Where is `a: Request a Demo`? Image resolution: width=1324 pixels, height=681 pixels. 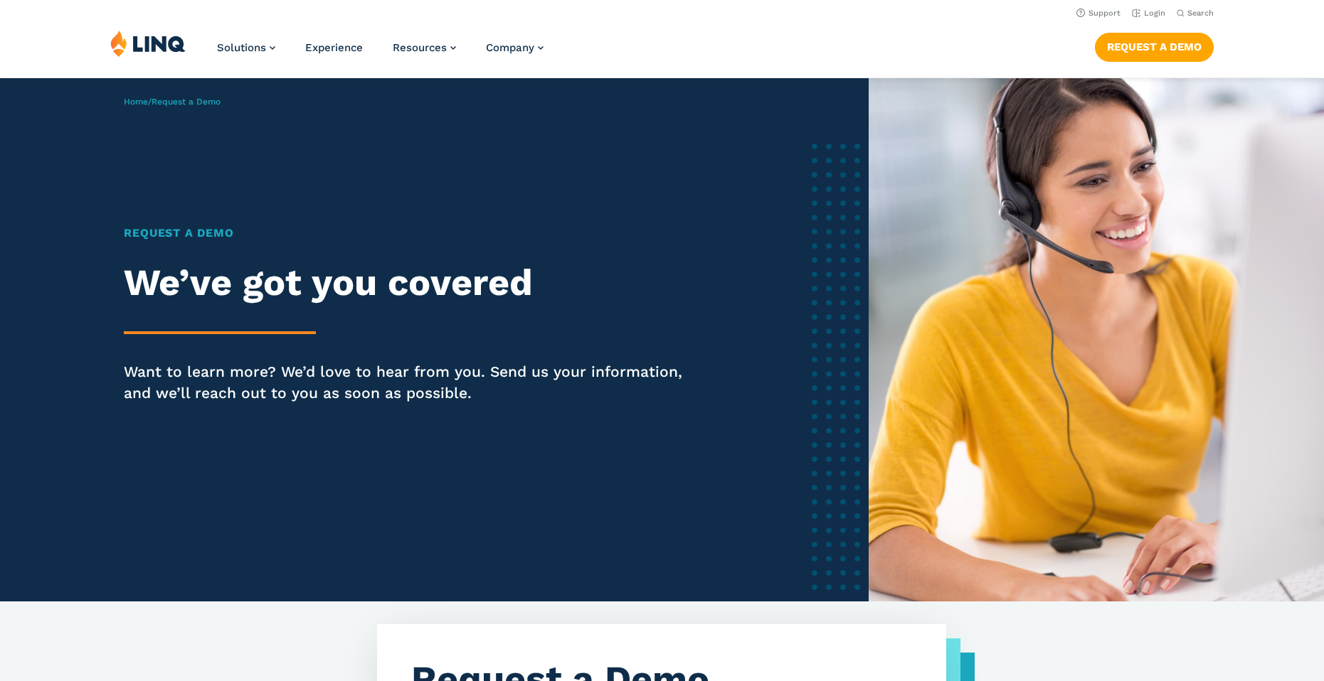 a: Request a Demo is located at coordinates (1154, 47).